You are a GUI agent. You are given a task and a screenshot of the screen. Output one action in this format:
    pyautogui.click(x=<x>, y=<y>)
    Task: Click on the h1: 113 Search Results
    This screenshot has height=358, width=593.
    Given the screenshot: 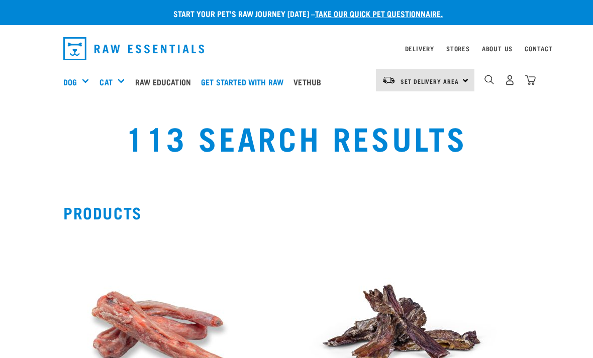 What is the action you would take?
    pyautogui.click(x=296, y=137)
    